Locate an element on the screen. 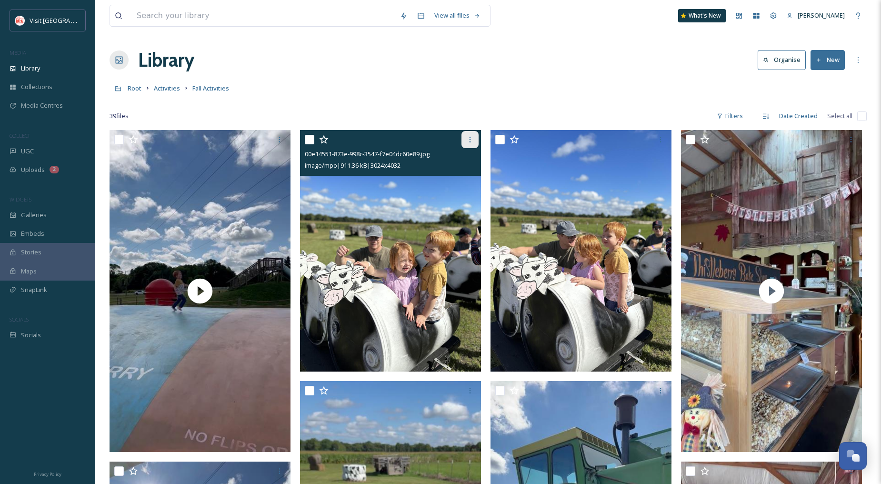 This screenshot has width=881, height=484. button: Open Chat is located at coordinates (853, 456).